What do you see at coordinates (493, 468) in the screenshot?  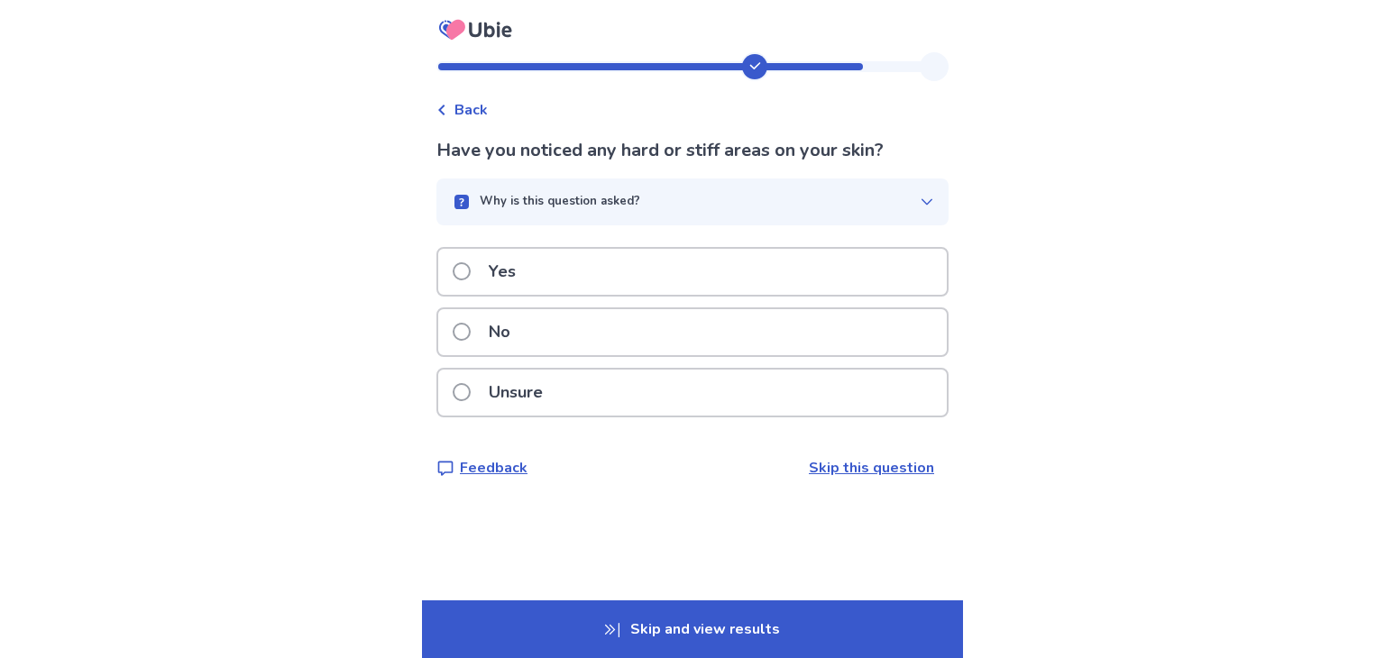 I see `p: Feedback` at bounding box center [493, 468].